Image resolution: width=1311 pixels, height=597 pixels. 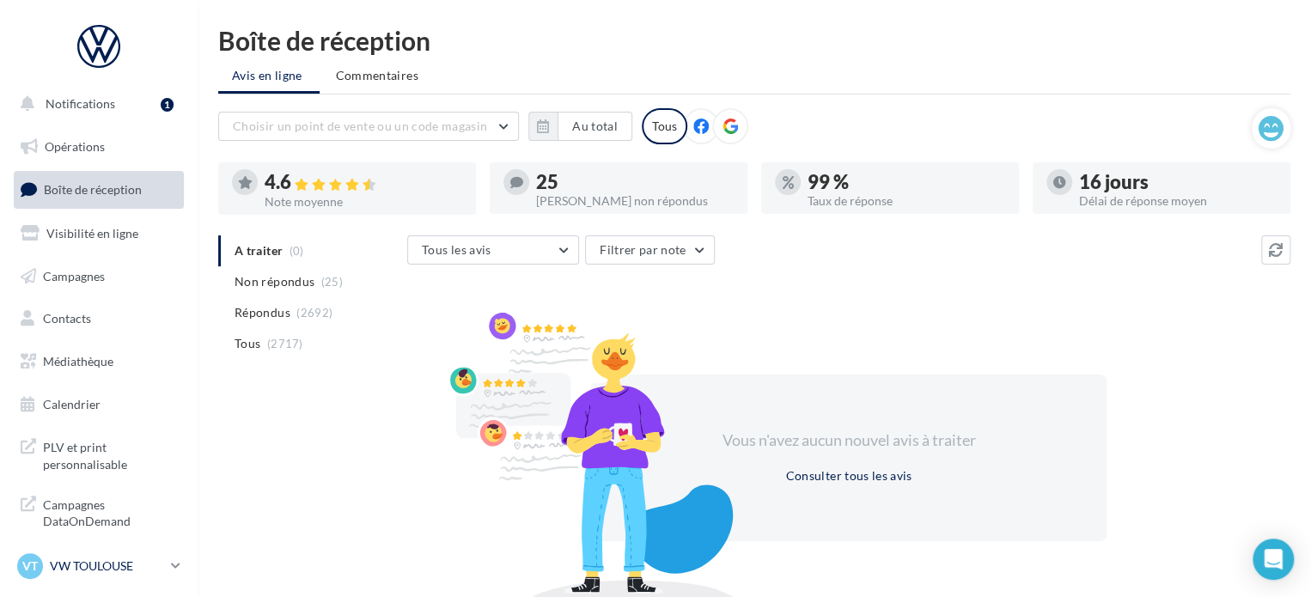 What do you see at coordinates (99, 319) in the screenshot?
I see `a: Contacts` at bounding box center [99, 319].